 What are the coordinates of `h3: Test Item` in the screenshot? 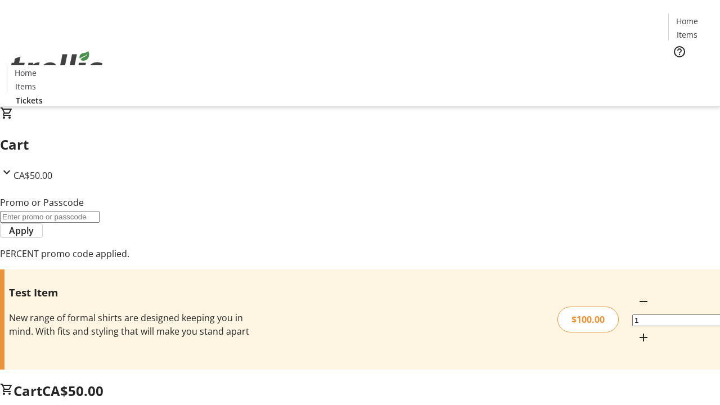 It's located at (132, 293).